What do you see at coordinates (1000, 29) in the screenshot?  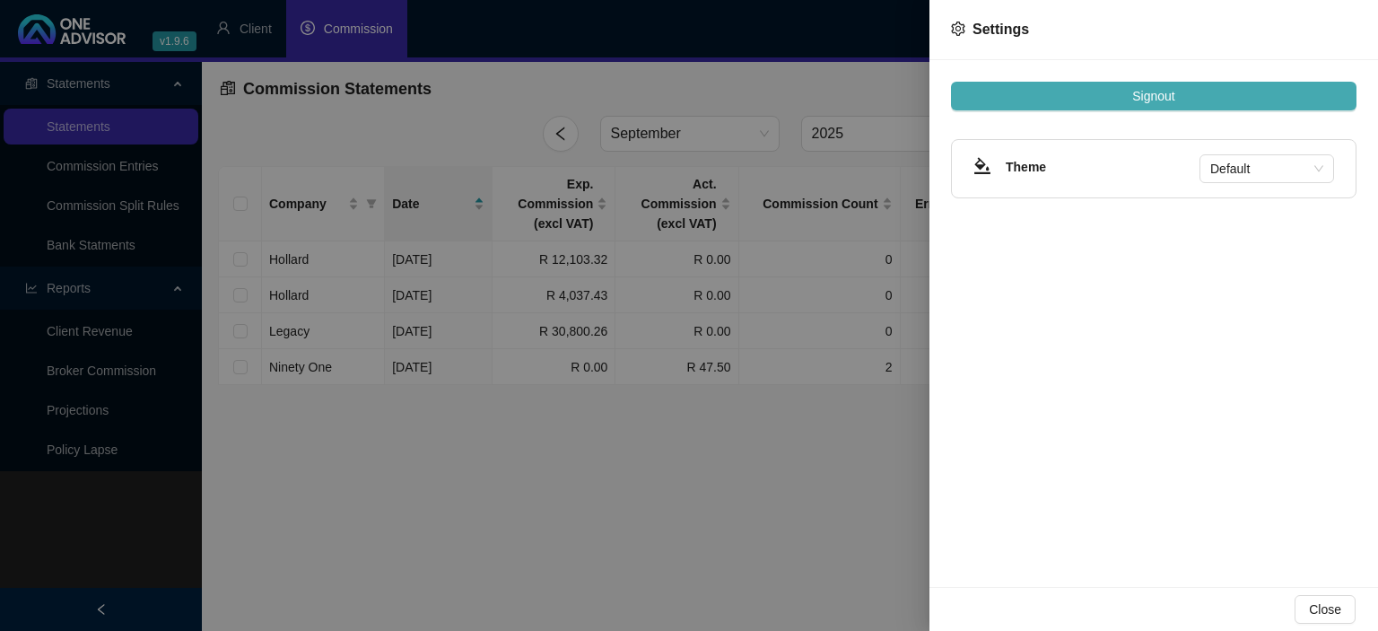 I see `span: Settings` at bounding box center [1000, 29].